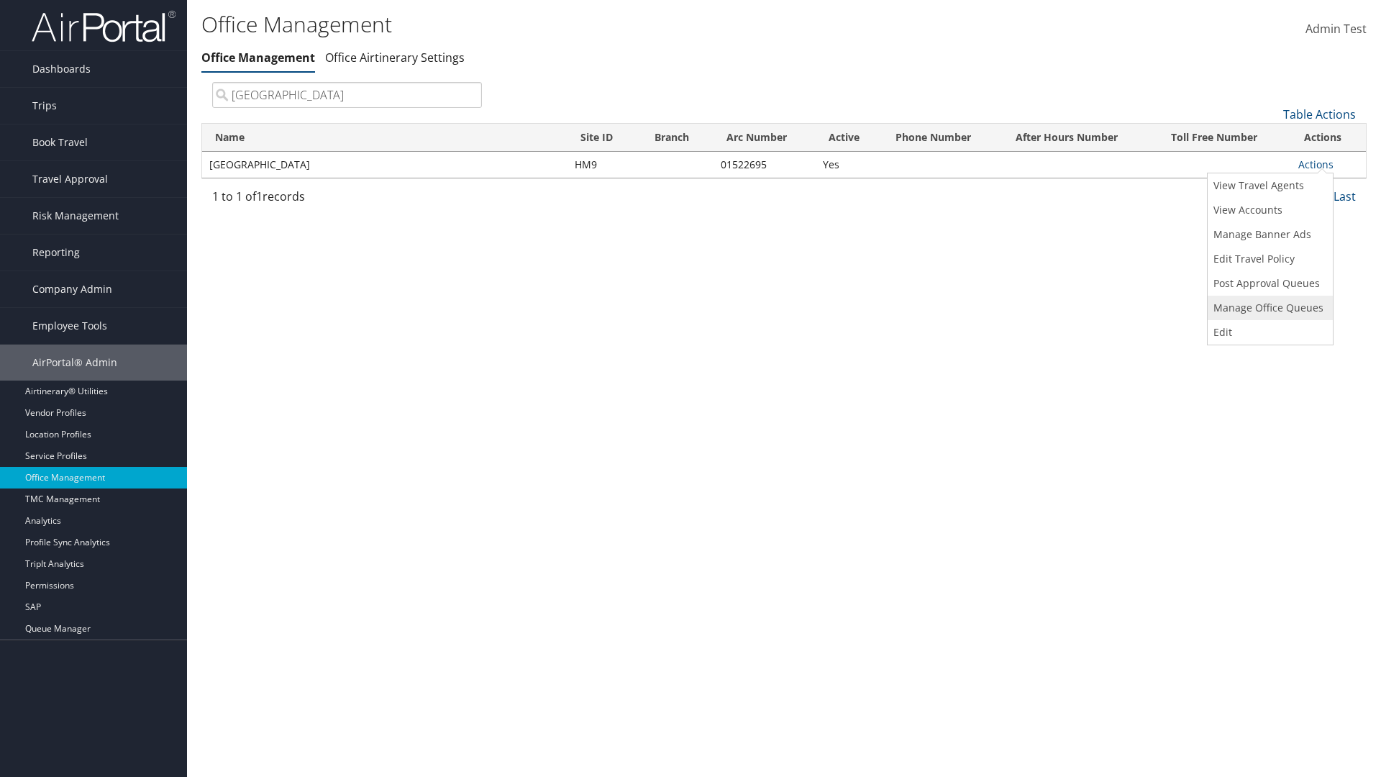 Image resolution: width=1381 pixels, height=777 pixels. I want to click on th: Active: activate to sort column ascending, so click(849, 137).